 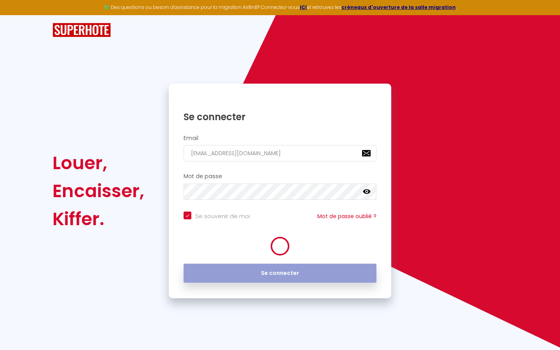 What do you see at coordinates (347, 216) in the screenshot?
I see `a: Mot de passe oublié ?` at bounding box center [347, 216].